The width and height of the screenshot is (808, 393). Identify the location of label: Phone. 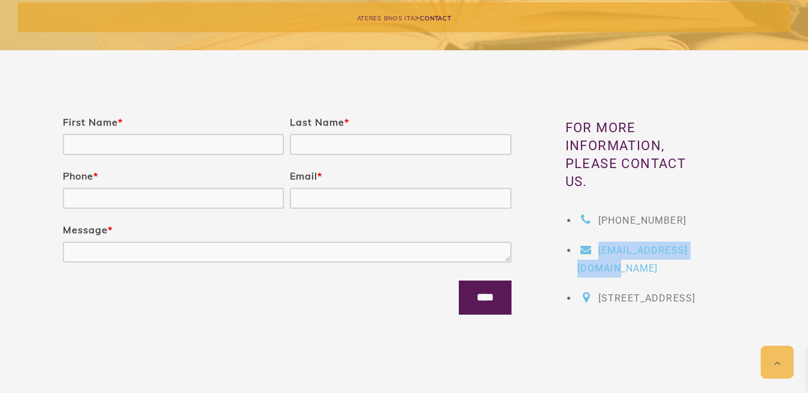
(80, 176).